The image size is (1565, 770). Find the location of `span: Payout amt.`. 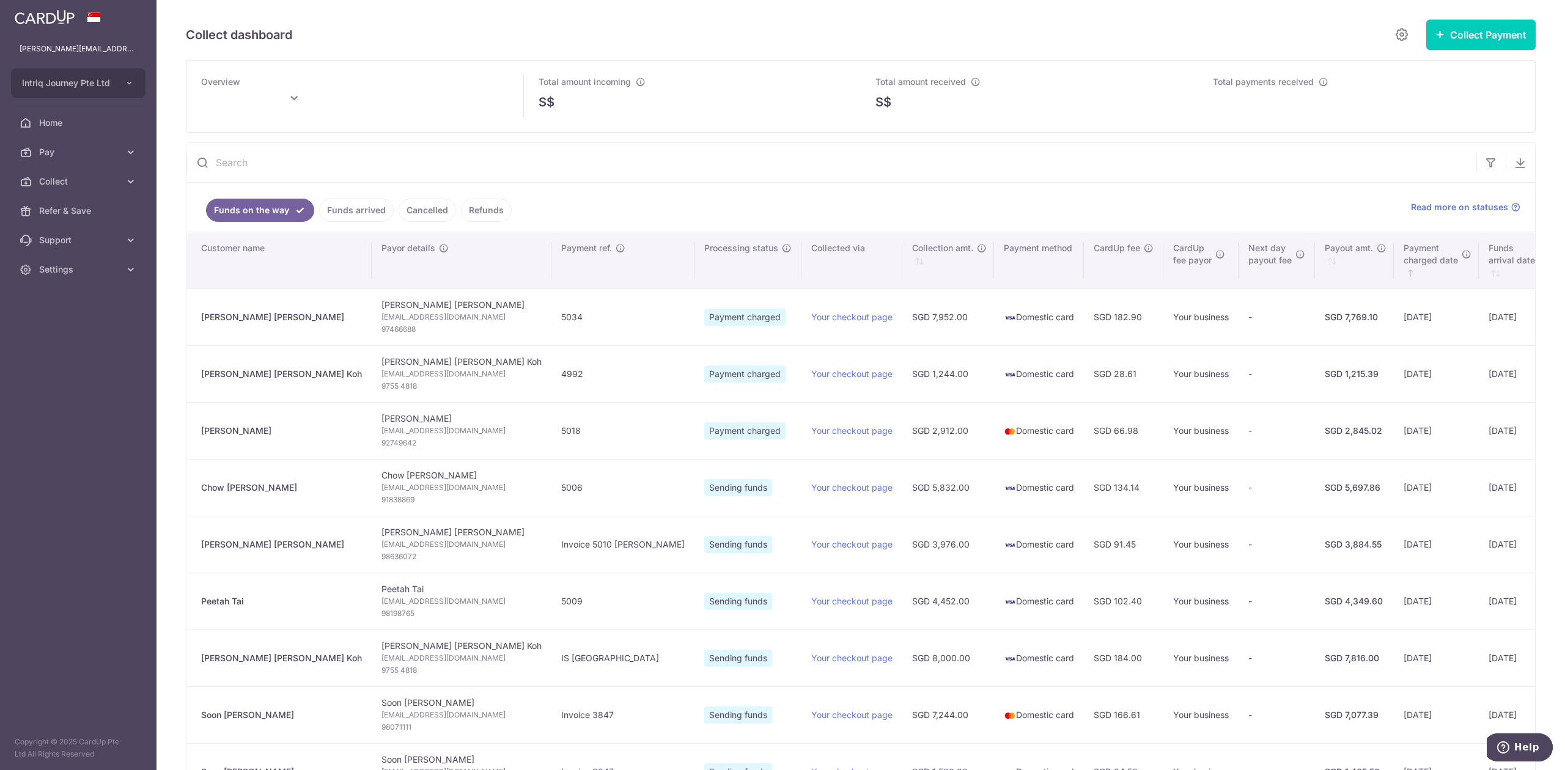

span: Payout amt. is located at coordinates (1349, 248).